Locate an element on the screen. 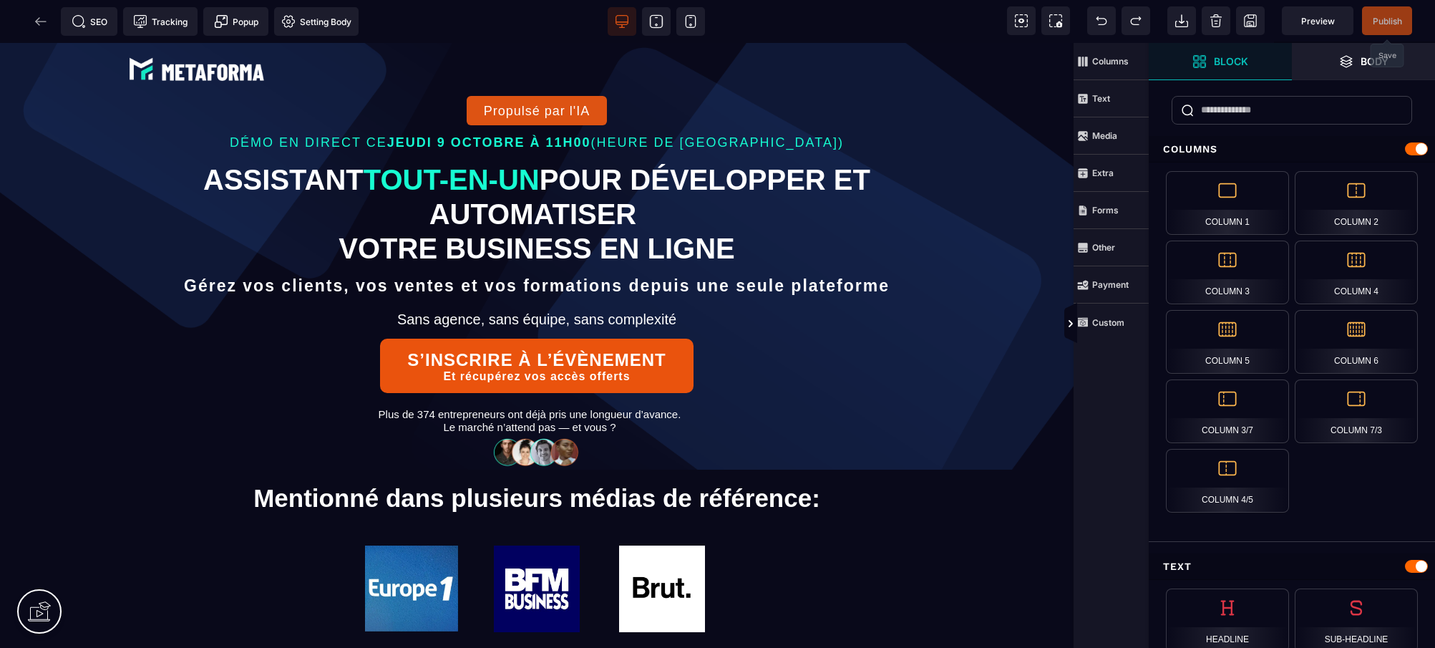 This screenshot has height=648, width=1435. span: Seo meta data is located at coordinates (89, 21).